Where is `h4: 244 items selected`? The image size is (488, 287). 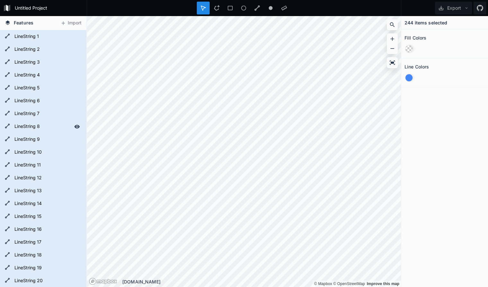 h4: 244 items selected is located at coordinates (426, 22).